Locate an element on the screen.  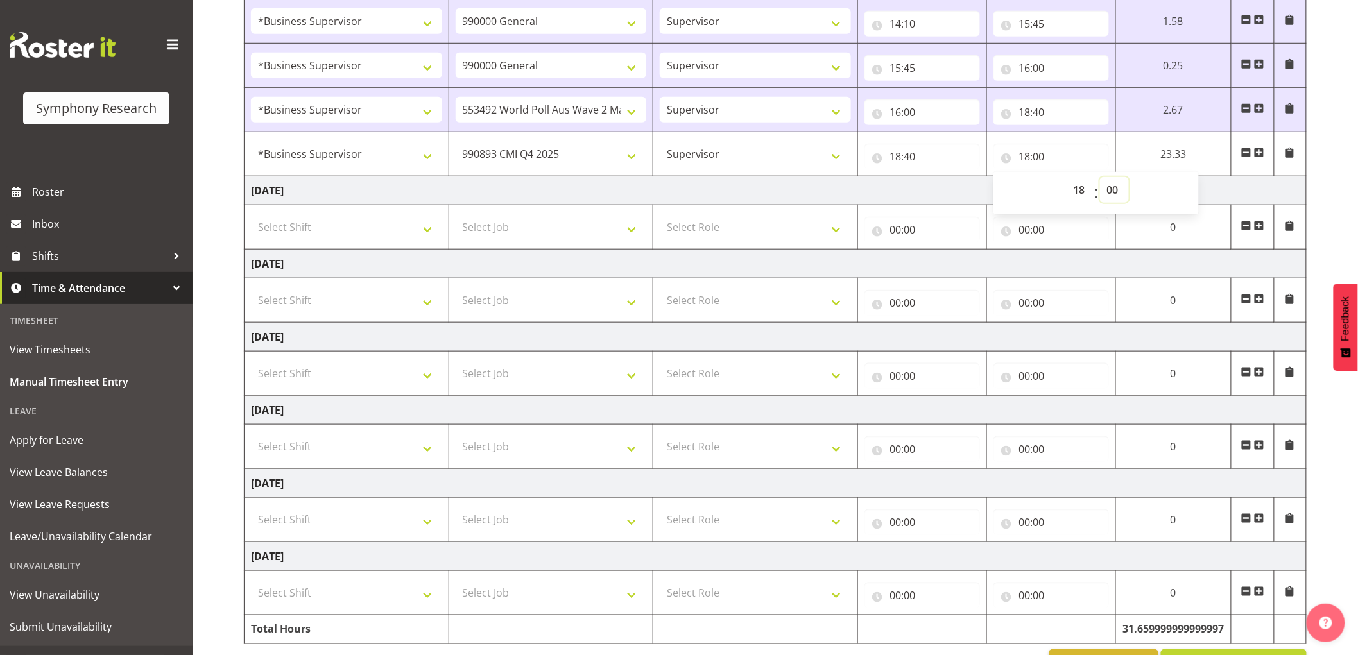
img: Rosterit website logo is located at coordinates (62, 45).